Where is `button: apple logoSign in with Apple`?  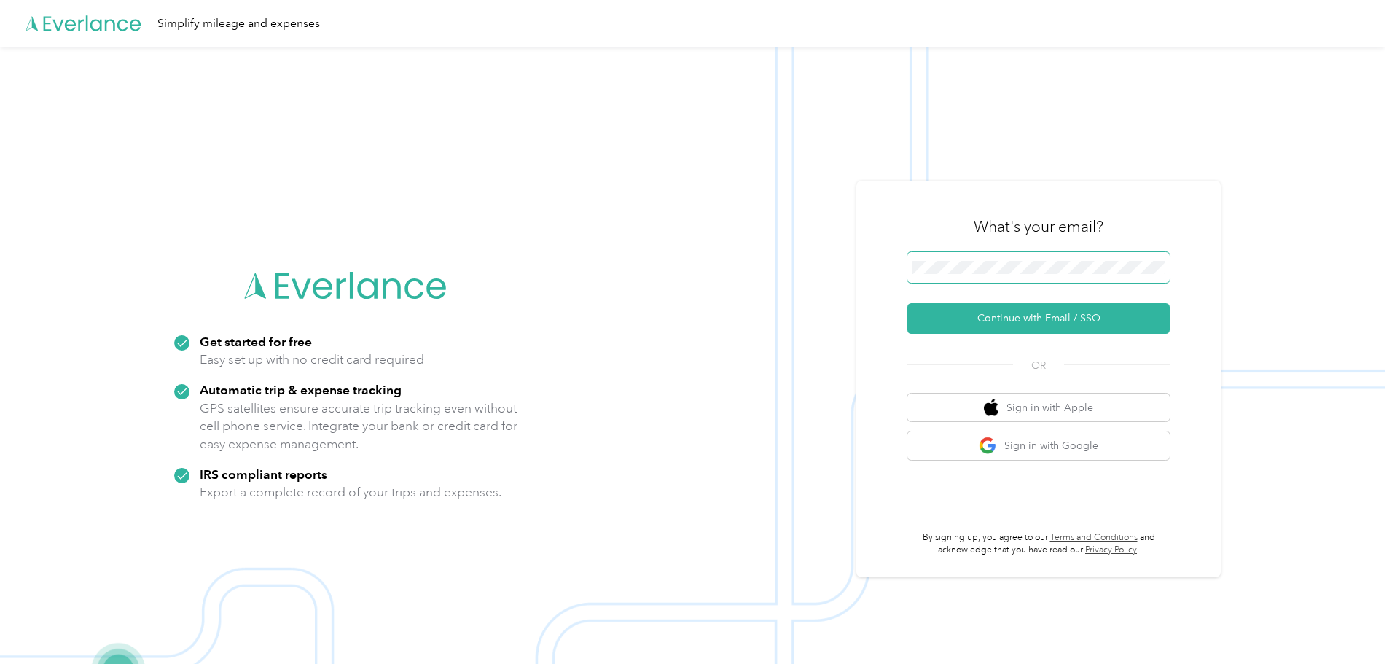
button: apple logoSign in with Apple is located at coordinates (1038, 407).